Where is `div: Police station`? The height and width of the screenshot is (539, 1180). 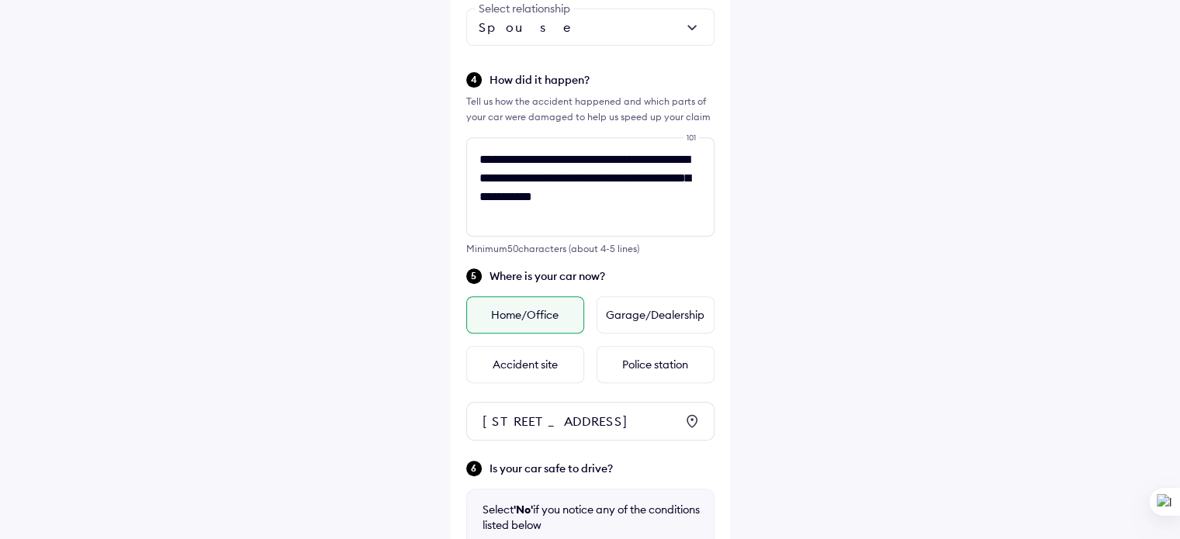
div: Police station is located at coordinates (656, 365).